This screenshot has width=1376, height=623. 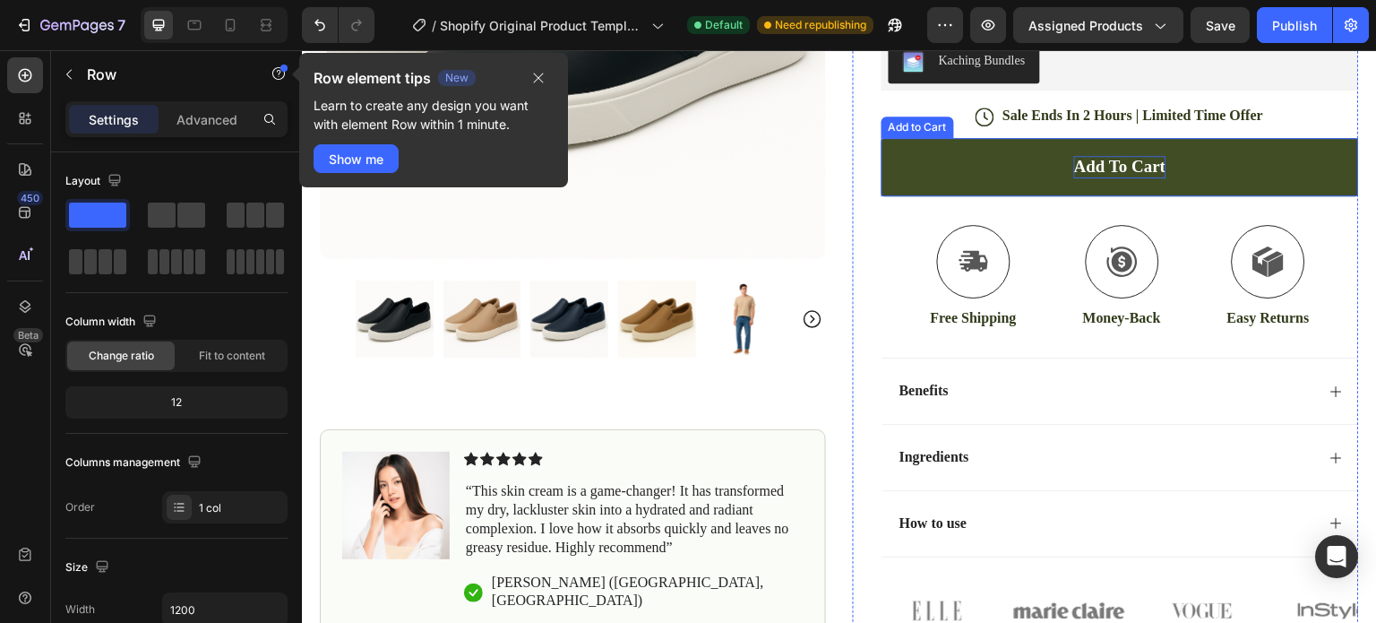 What do you see at coordinates (248, 111) in the screenshot?
I see `div: Palavras-chave` at bounding box center [248, 111].